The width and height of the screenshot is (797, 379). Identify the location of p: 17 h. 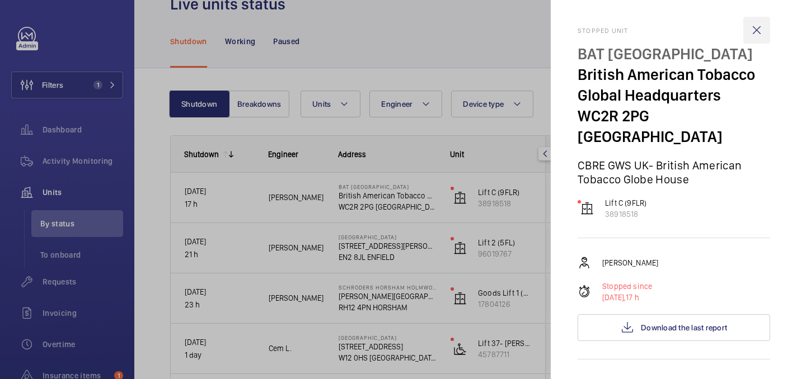
(627, 298).